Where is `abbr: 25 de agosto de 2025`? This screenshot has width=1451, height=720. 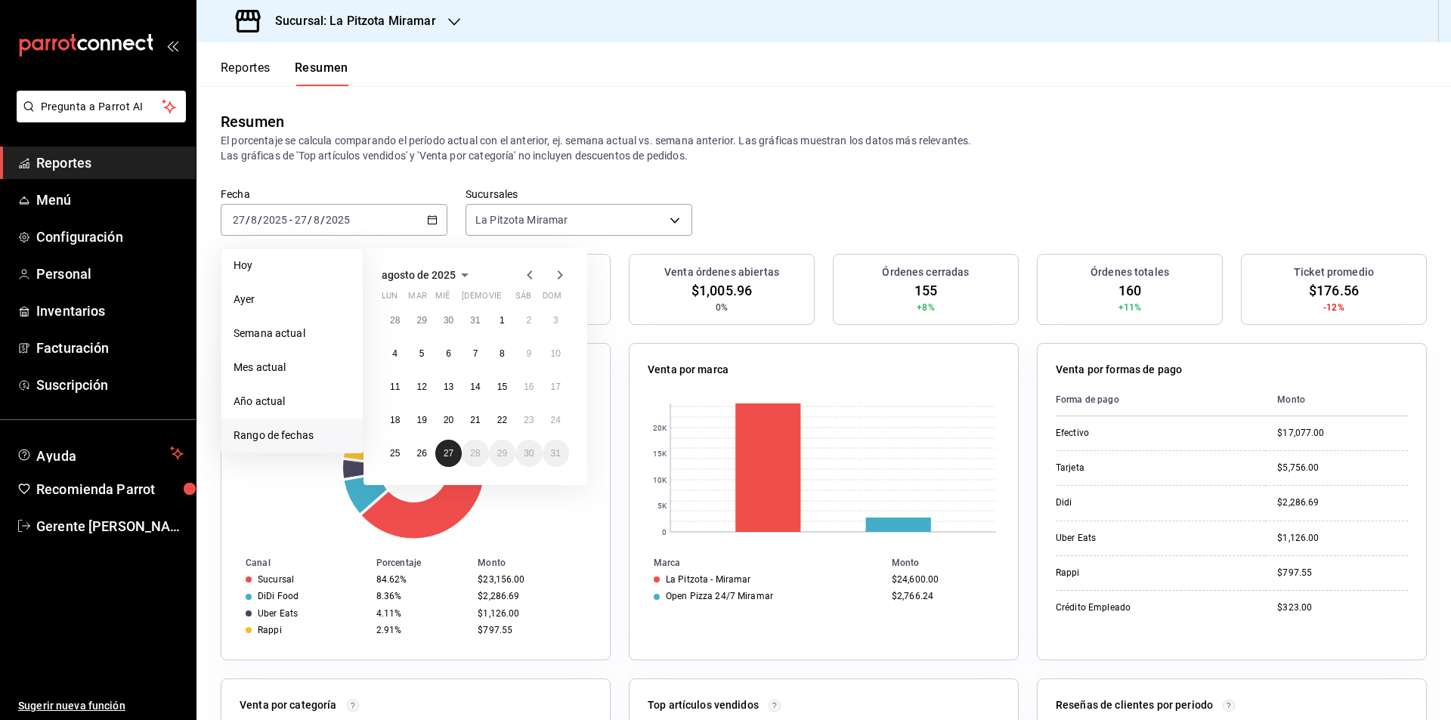
abbr: 25 de agosto de 2025 is located at coordinates (395, 454).